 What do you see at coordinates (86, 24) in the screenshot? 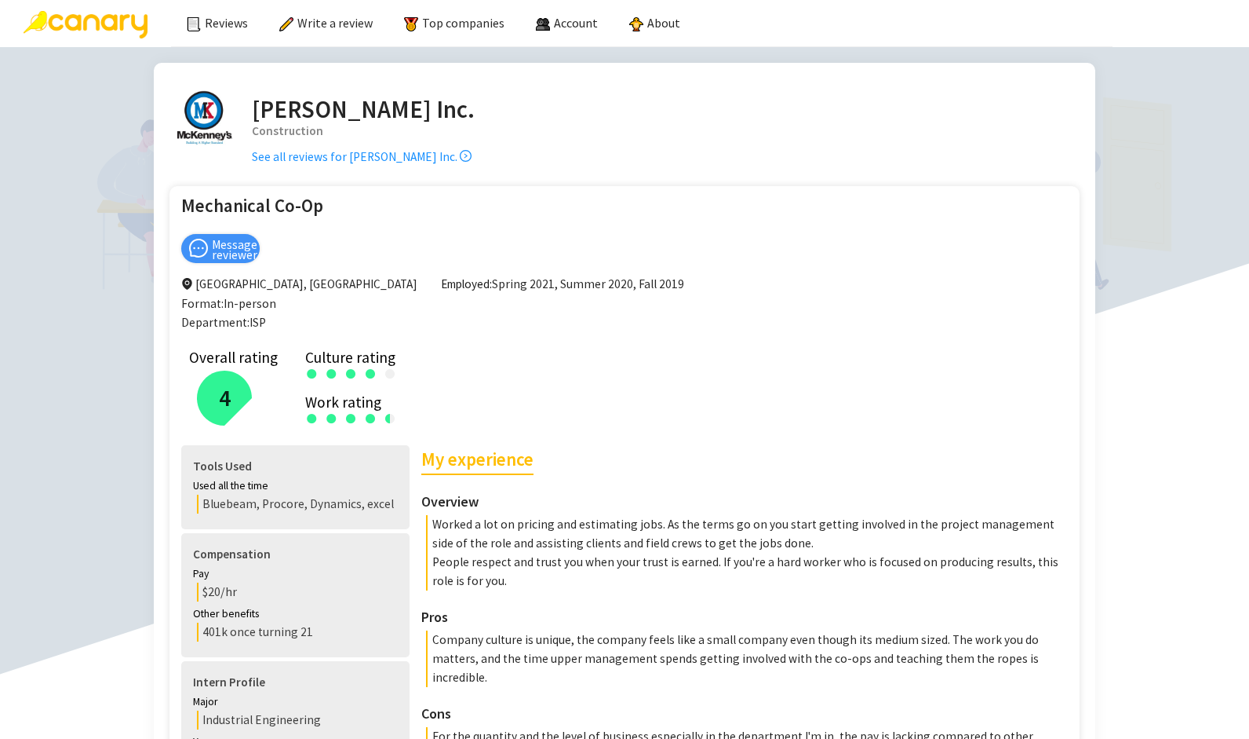
I see `img: Canary Logo` at bounding box center [86, 24].